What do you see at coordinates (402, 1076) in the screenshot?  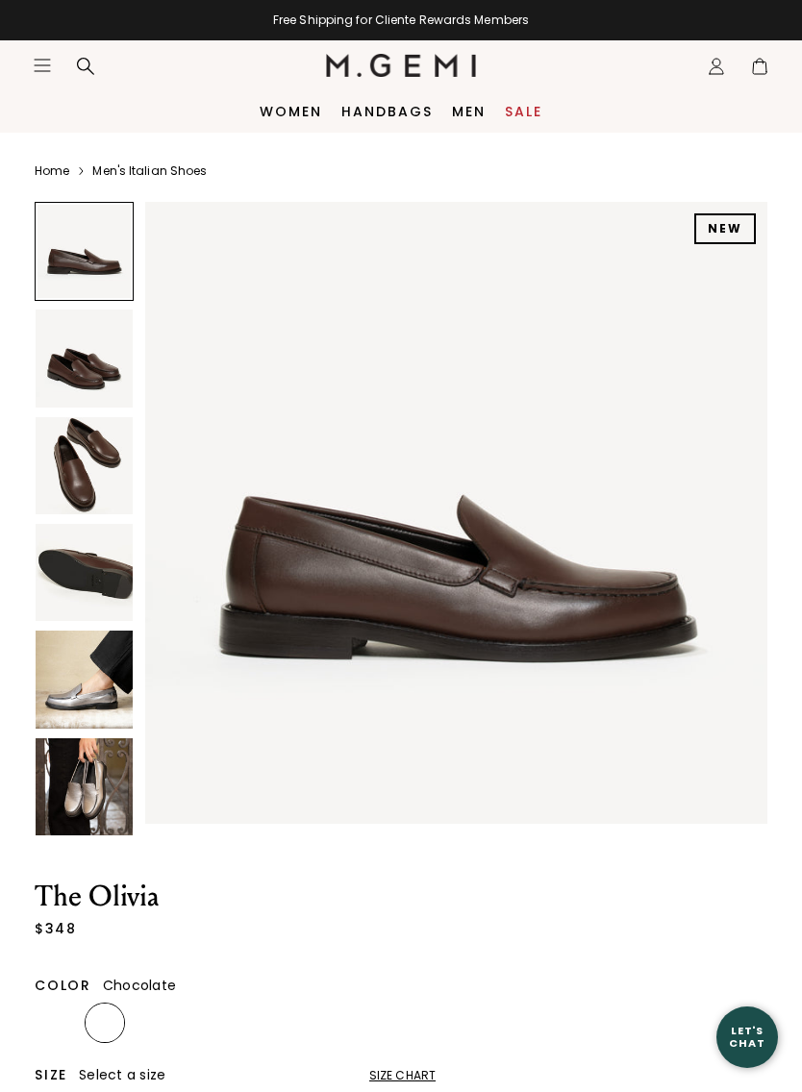 I see `div: Size Chart` at bounding box center [402, 1076].